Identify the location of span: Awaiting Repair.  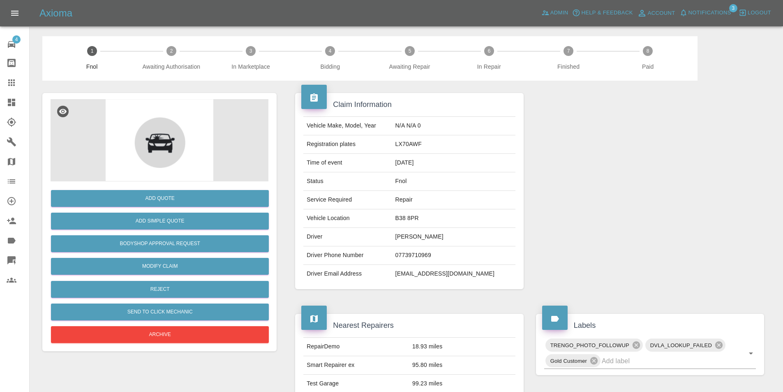
(409, 67).